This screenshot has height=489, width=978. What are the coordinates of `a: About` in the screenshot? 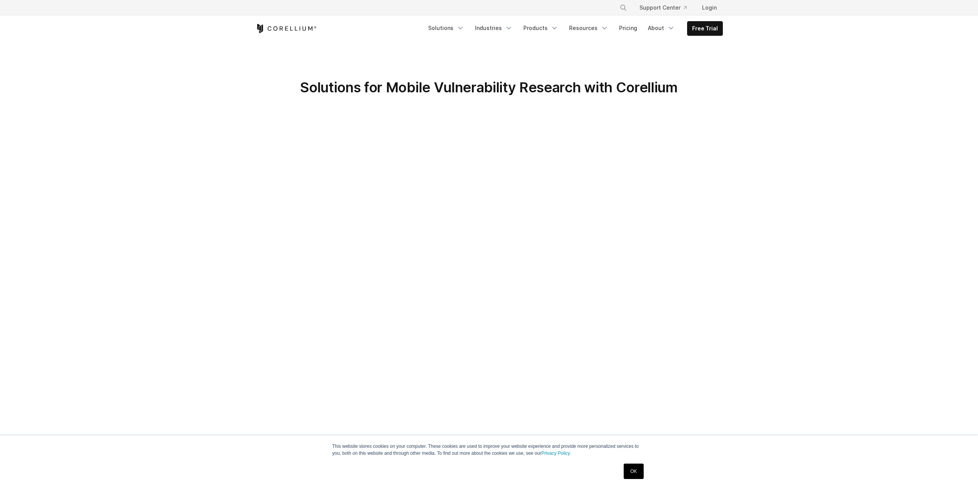 It's located at (662, 28).